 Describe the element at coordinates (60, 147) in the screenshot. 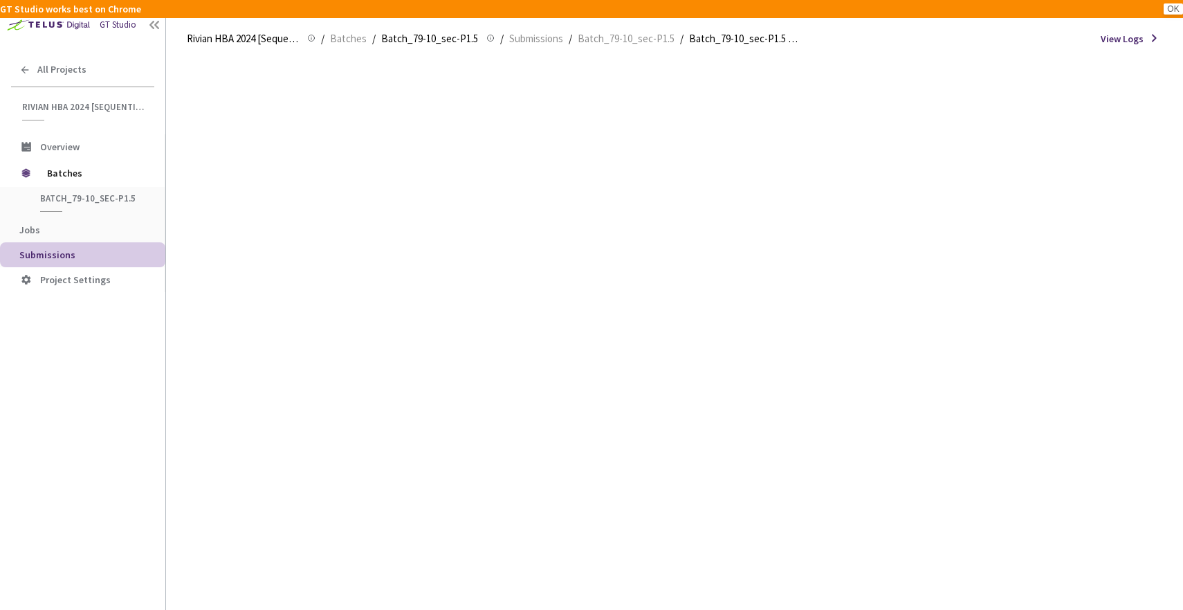

I see `span: Overview` at that location.